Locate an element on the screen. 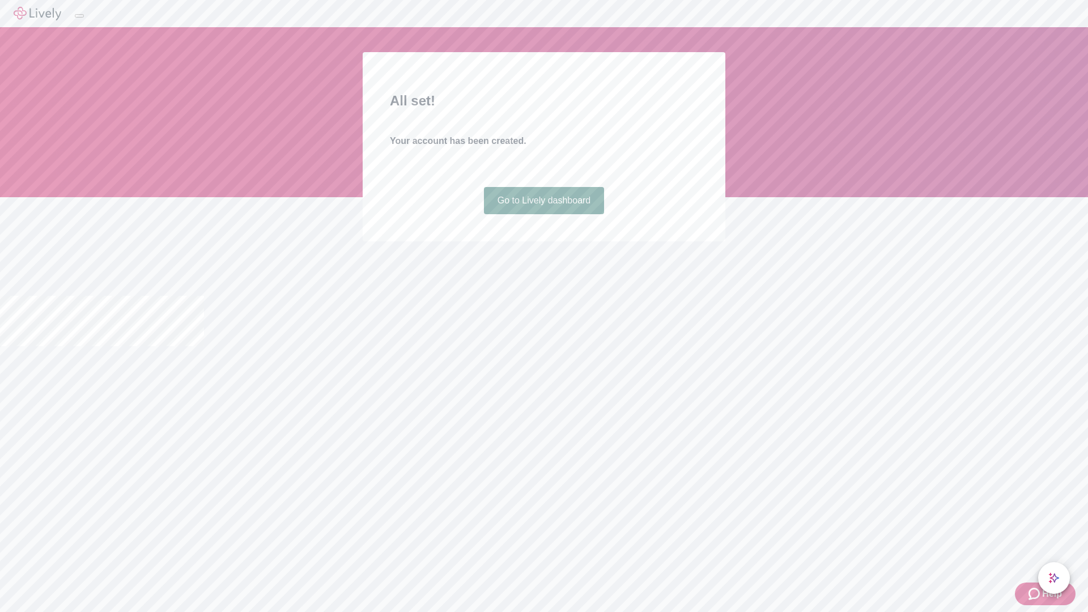  a: Go to Lively dashboard is located at coordinates (544, 201).